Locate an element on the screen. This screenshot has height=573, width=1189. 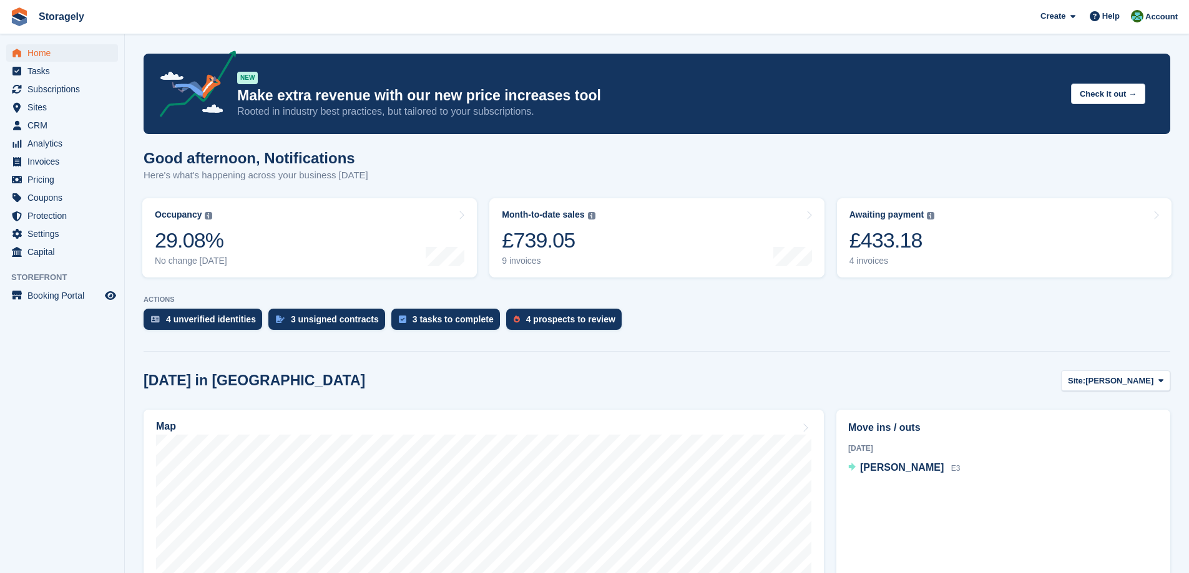
span: Tasks is located at coordinates (65, 71).